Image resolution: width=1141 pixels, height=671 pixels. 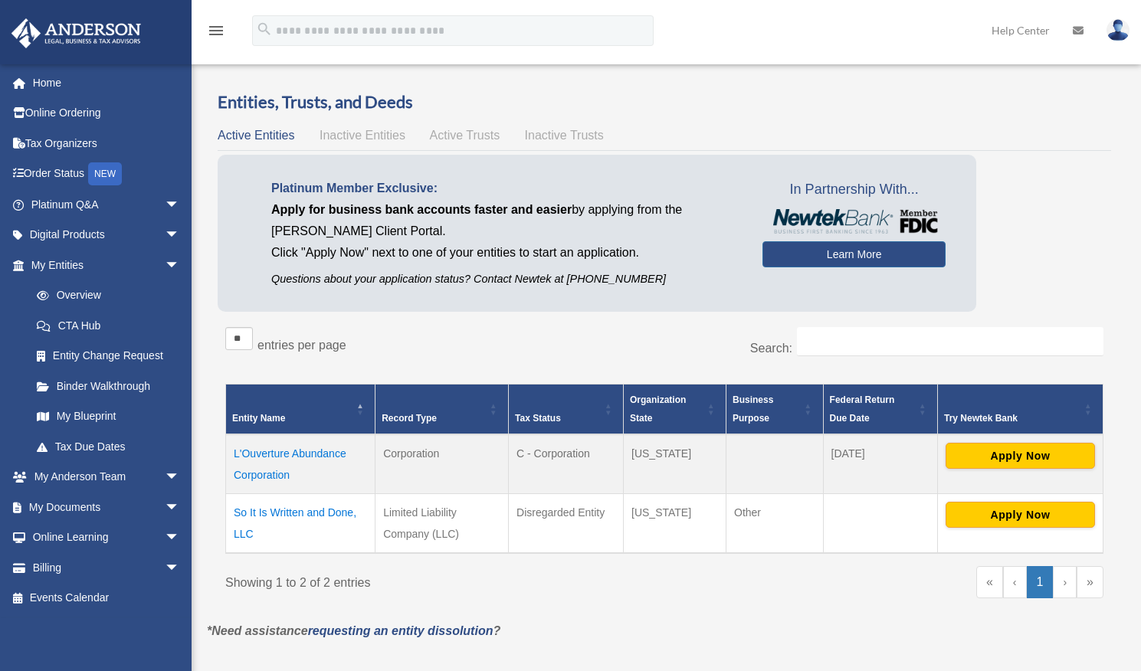 I want to click on a: Digital Productsarrow_drop_down, so click(x=107, y=235).